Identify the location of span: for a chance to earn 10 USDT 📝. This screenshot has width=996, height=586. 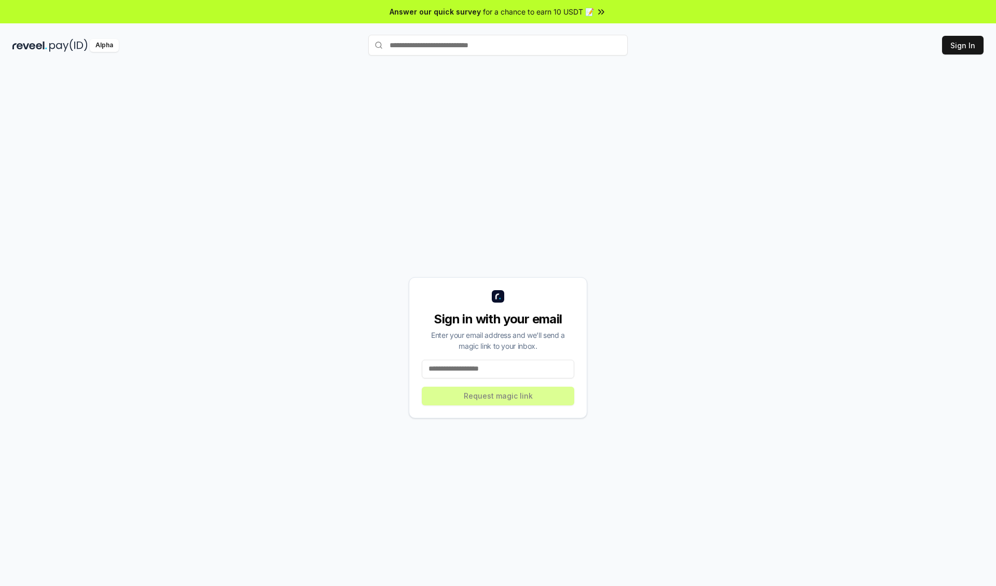
(539, 11).